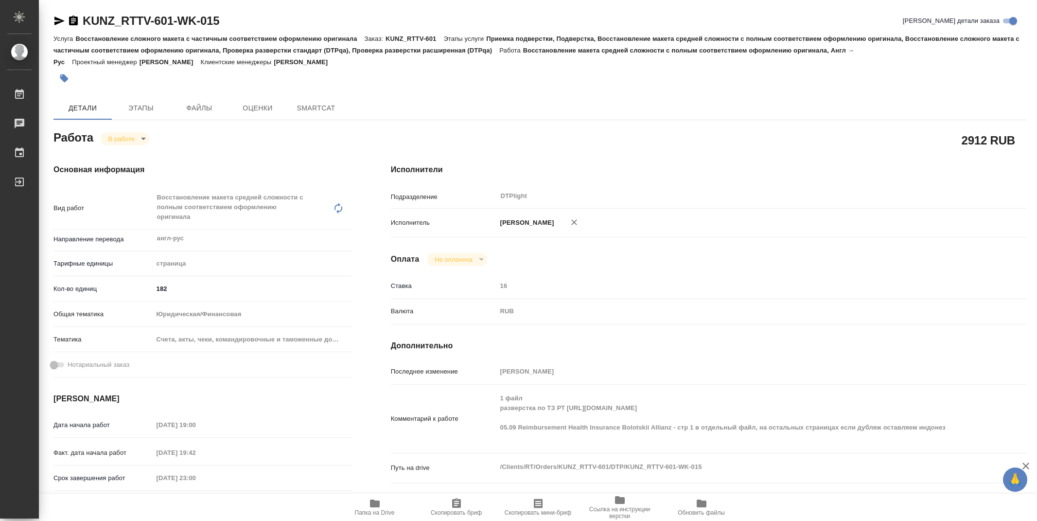  Describe the element at coordinates (444, 197) in the screenshot. I see `p: Подразделение` at that location.